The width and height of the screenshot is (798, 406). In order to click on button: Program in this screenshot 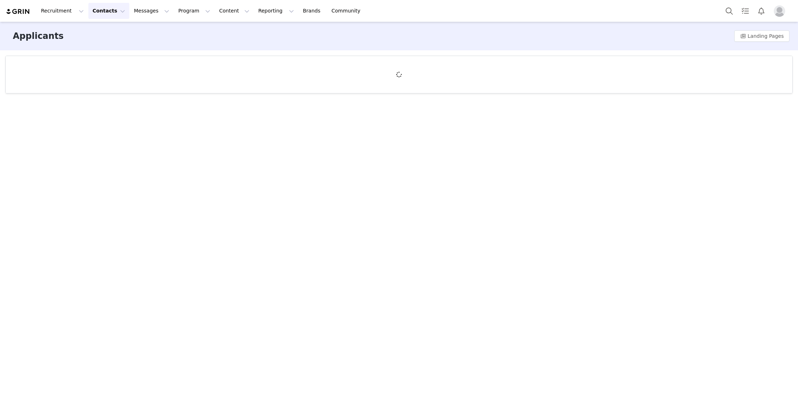, I will do `click(194, 11)`.